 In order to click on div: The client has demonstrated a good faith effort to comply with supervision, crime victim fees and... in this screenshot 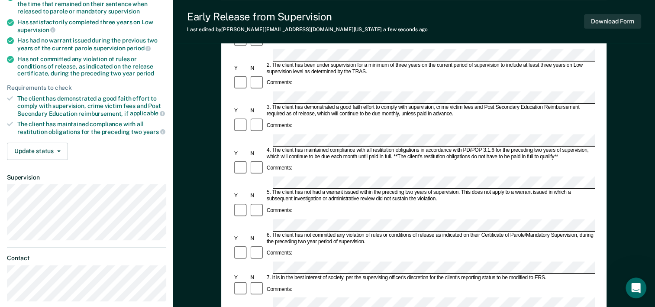, I will do `click(92, 106)`.